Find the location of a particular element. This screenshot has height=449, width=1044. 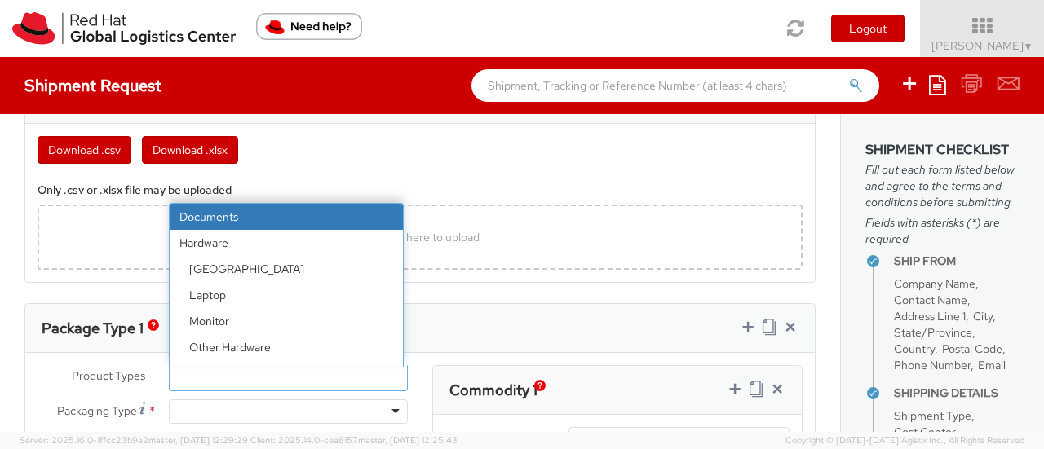

span: Contact Name is located at coordinates (931, 300).